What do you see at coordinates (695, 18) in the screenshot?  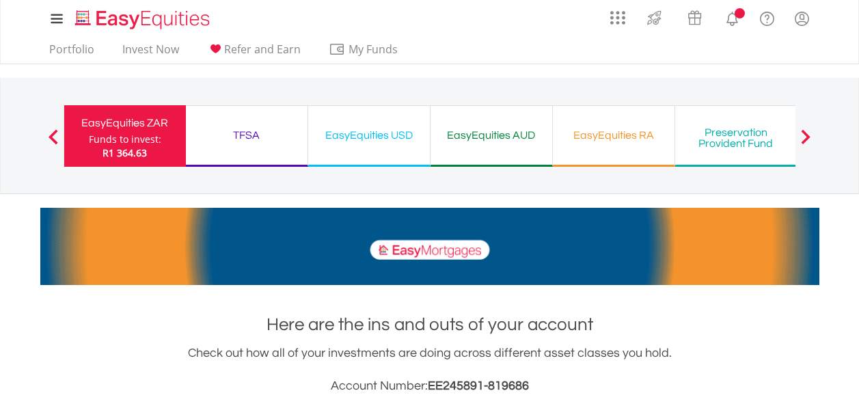 I see `img: vouchers-v2.svg` at bounding box center [695, 18].